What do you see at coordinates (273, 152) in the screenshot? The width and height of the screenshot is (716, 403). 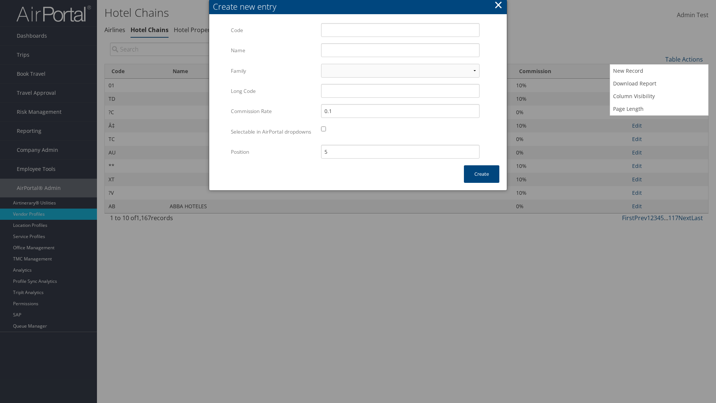 I see `label: Position` at bounding box center [273, 152].